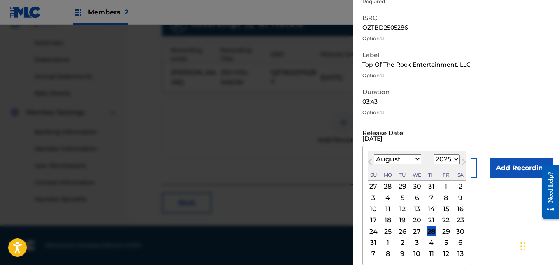 Image resolution: width=559 pixels, height=265 pixels. I want to click on div: Choose Thursday, August 21st, 2025, so click(432, 221).